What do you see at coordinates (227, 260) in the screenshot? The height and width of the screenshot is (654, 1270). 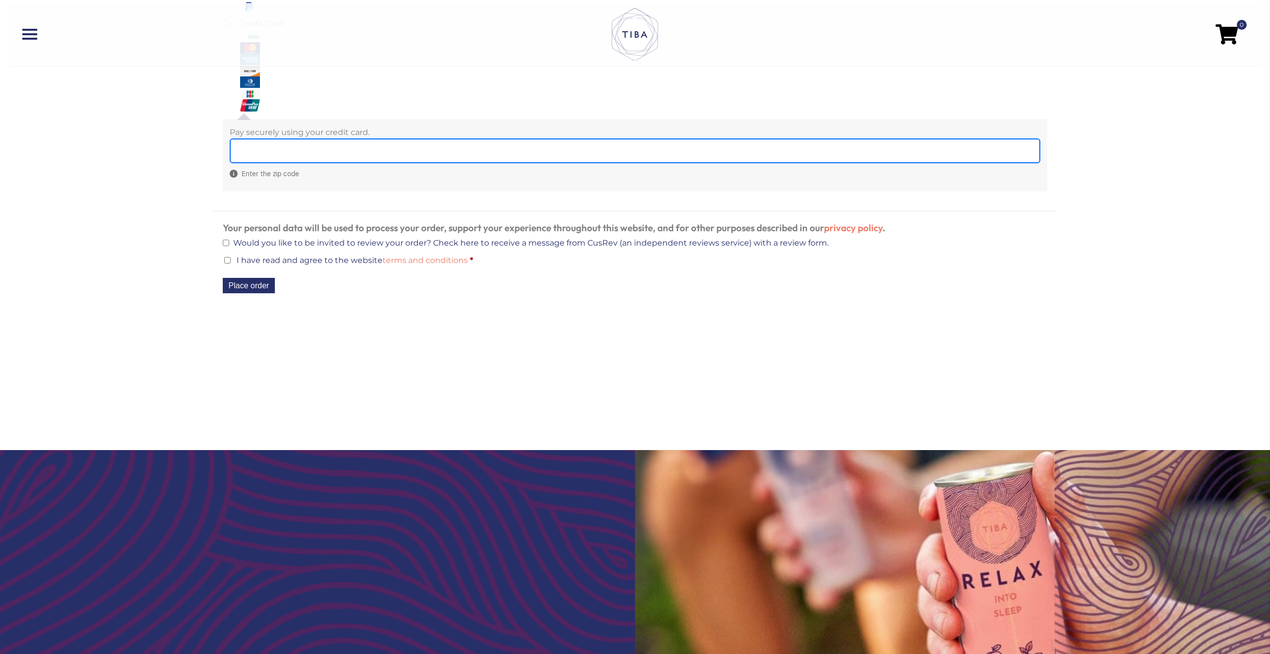 I see `input: I have read and agree to the websiteterms and conditions *` at bounding box center [227, 260].